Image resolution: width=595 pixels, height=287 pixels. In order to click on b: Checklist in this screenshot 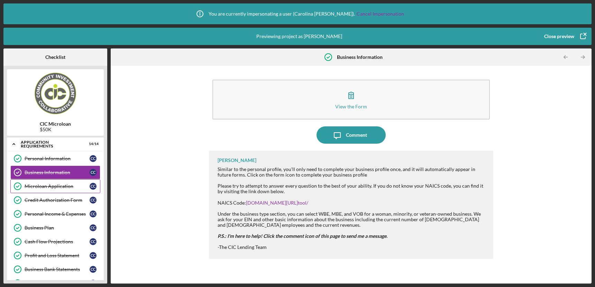, I will do `click(55, 57)`.